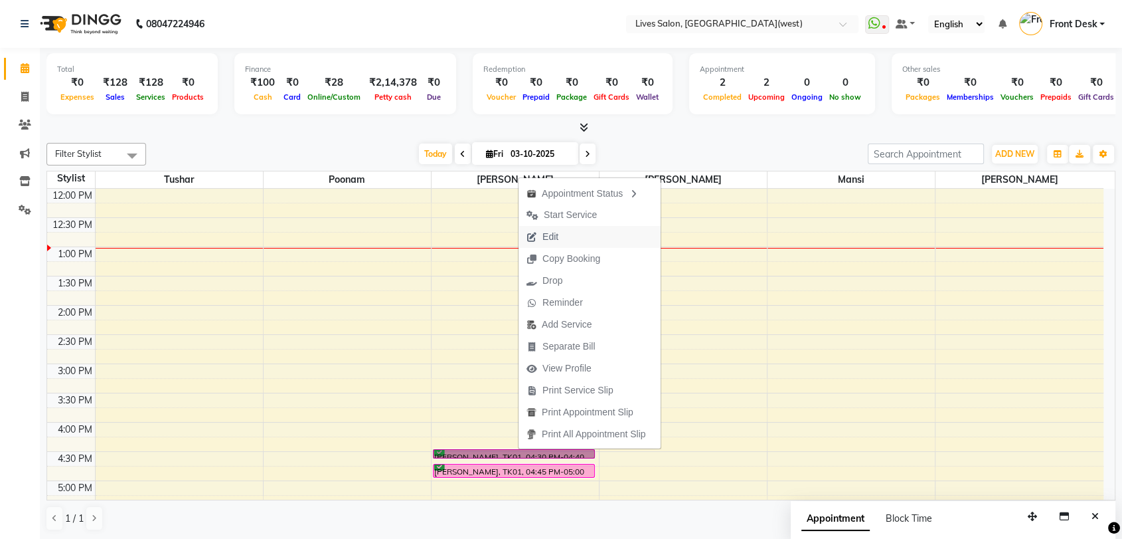 The width and height of the screenshot is (1122, 539). I want to click on img: printall.png, so click(531, 434).